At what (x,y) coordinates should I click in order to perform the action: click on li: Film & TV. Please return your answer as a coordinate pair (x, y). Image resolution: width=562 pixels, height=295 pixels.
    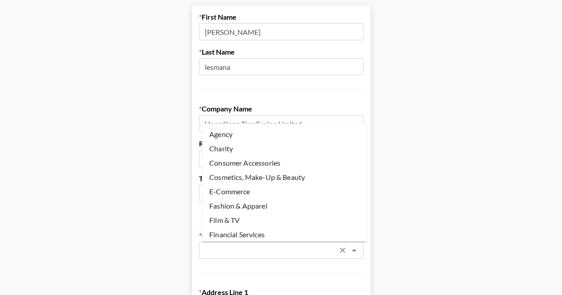
    Looking at the image, I should click on (285, 220).